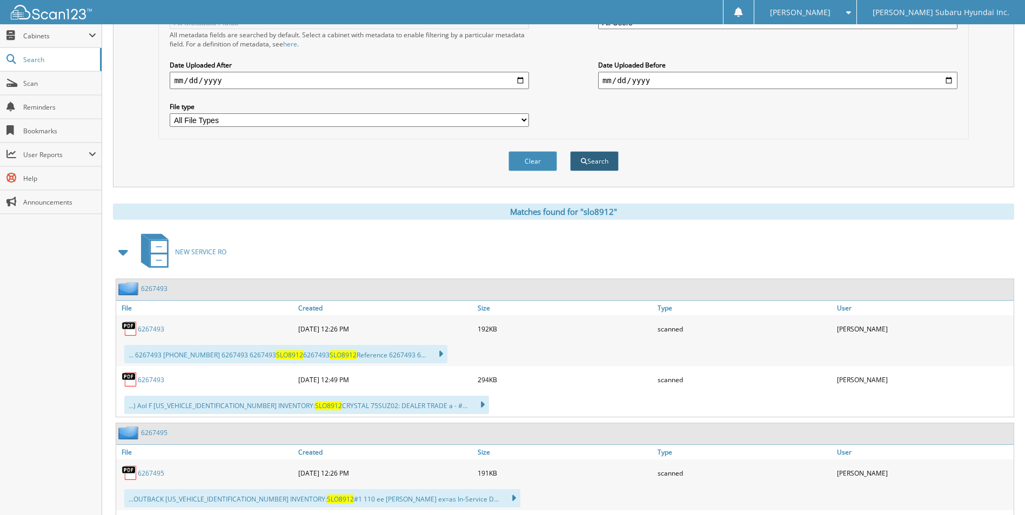 The width and height of the screenshot is (1025, 515). Describe the element at coordinates (59, 83) in the screenshot. I see `span: Scan` at that location.